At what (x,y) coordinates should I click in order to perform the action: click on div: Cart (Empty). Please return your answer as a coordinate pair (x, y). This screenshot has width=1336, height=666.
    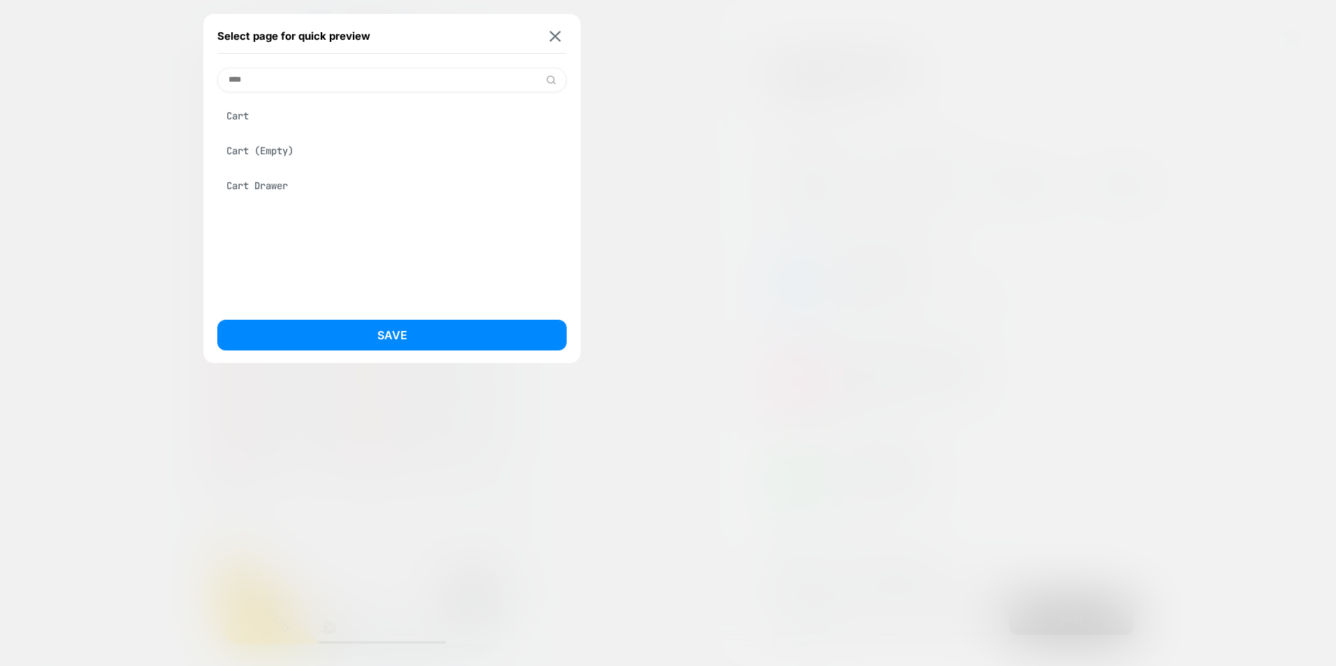
    Looking at the image, I should click on (392, 151).